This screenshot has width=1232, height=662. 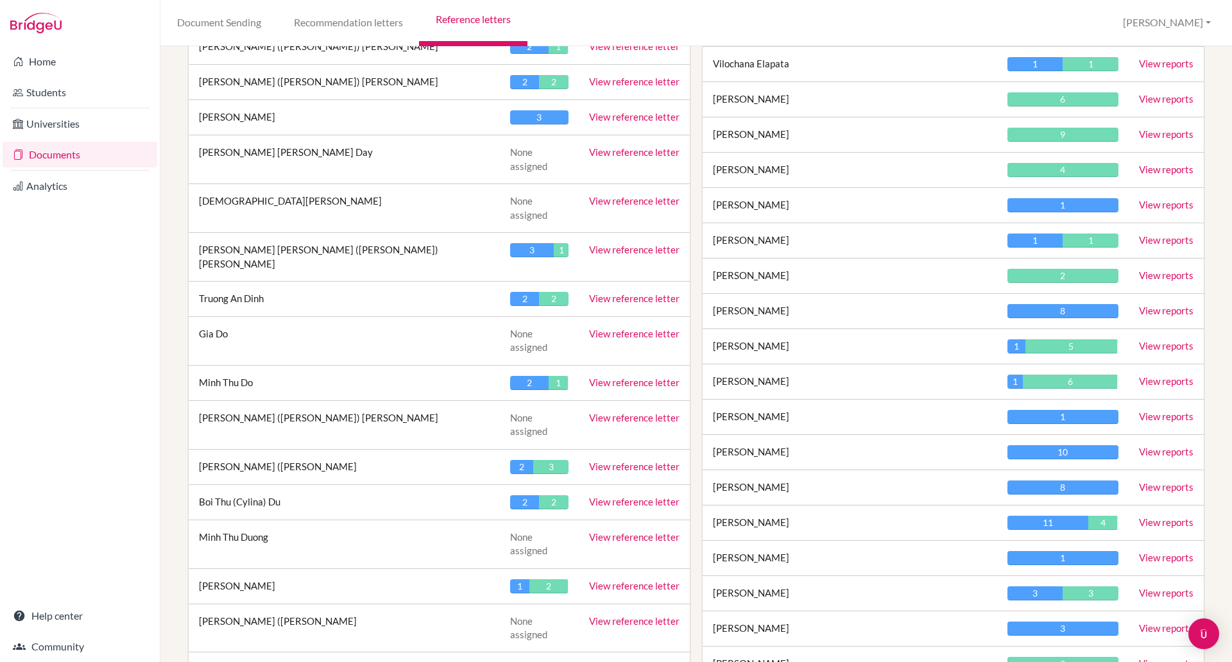 What do you see at coordinates (1102, 523) in the screenshot?
I see `div: 4` at bounding box center [1102, 523].